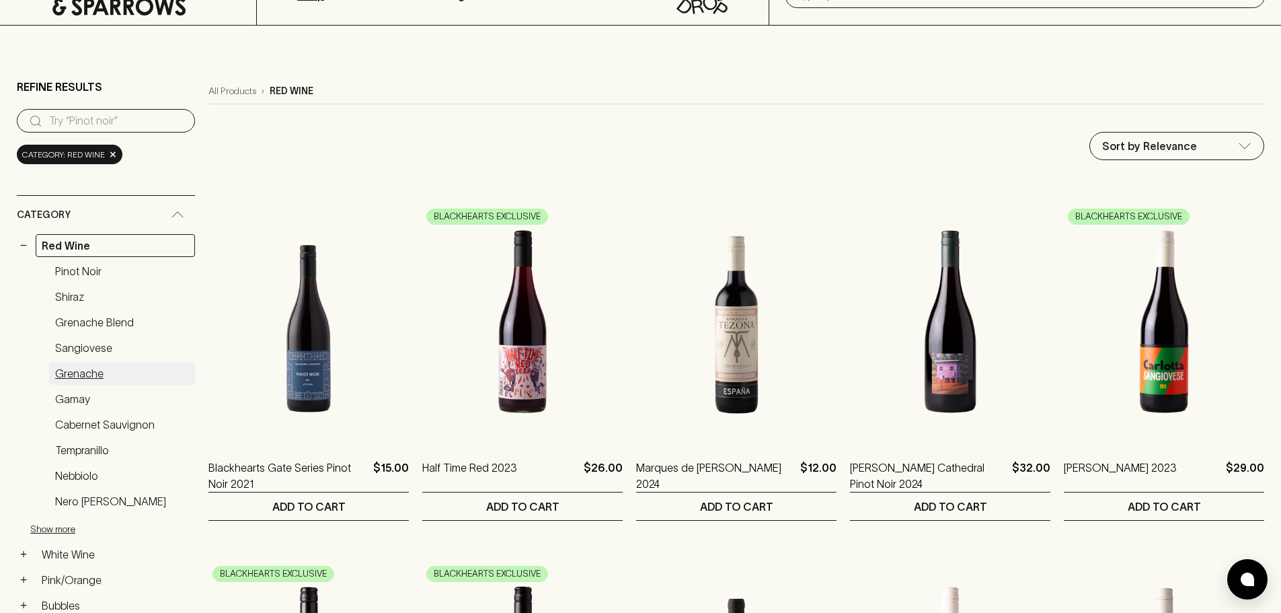 The height and width of the screenshot is (613, 1281). What do you see at coordinates (603, 475) in the screenshot?
I see `p: $26.00` at bounding box center [603, 475].